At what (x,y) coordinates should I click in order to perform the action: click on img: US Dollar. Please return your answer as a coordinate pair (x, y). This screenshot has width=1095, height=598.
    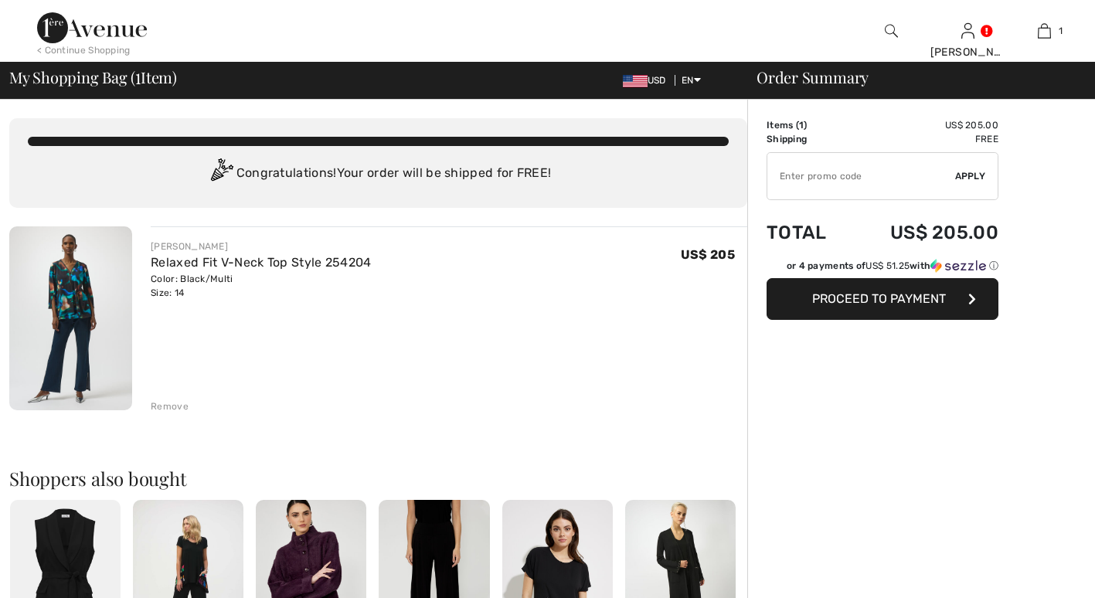
    Looking at the image, I should click on (635, 81).